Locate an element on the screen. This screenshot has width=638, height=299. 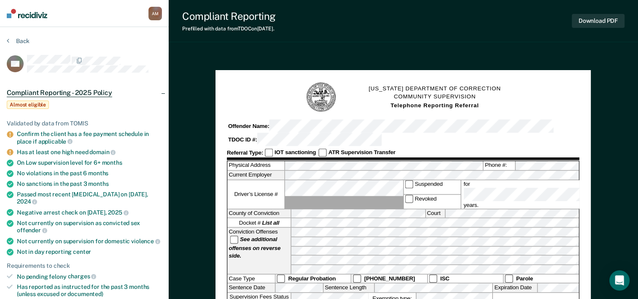
div: Has reported as instructed for the past 3 months (unless excused or is located at coordinates (89, 290).